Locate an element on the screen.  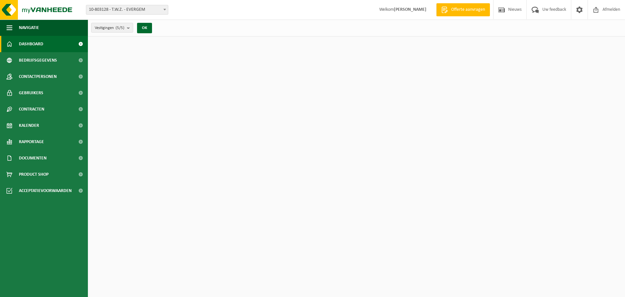
span: Product Shop is located at coordinates (34, 174).